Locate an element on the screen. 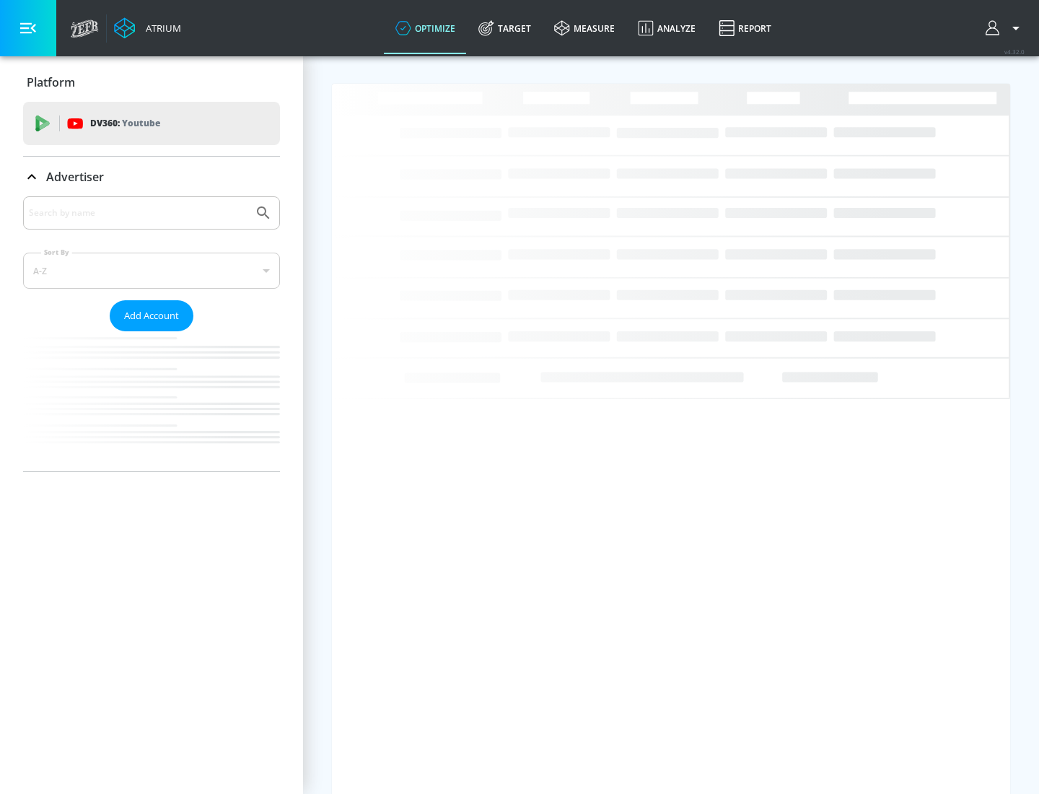 This screenshot has width=1039, height=794. p: Youtube is located at coordinates (141, 123).